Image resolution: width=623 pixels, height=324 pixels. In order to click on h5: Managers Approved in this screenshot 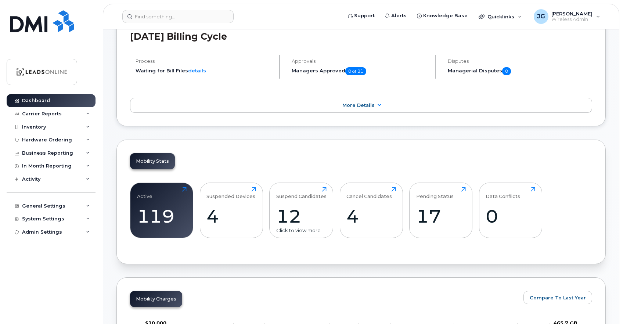, I will do `click(360, 71)`.